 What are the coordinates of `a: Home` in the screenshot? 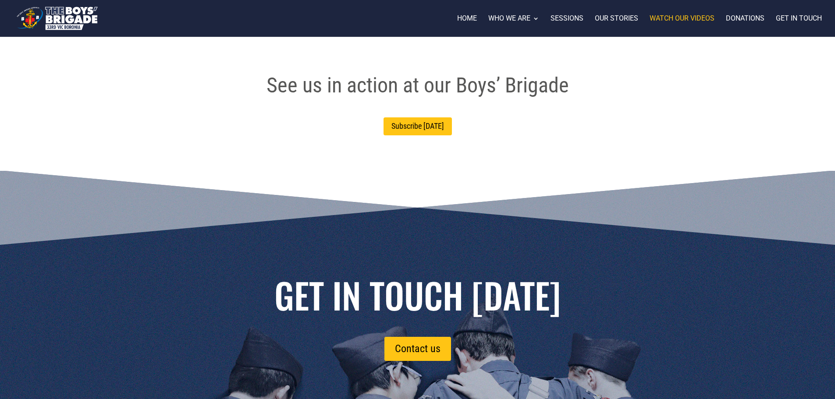 It's located at (467, 26).